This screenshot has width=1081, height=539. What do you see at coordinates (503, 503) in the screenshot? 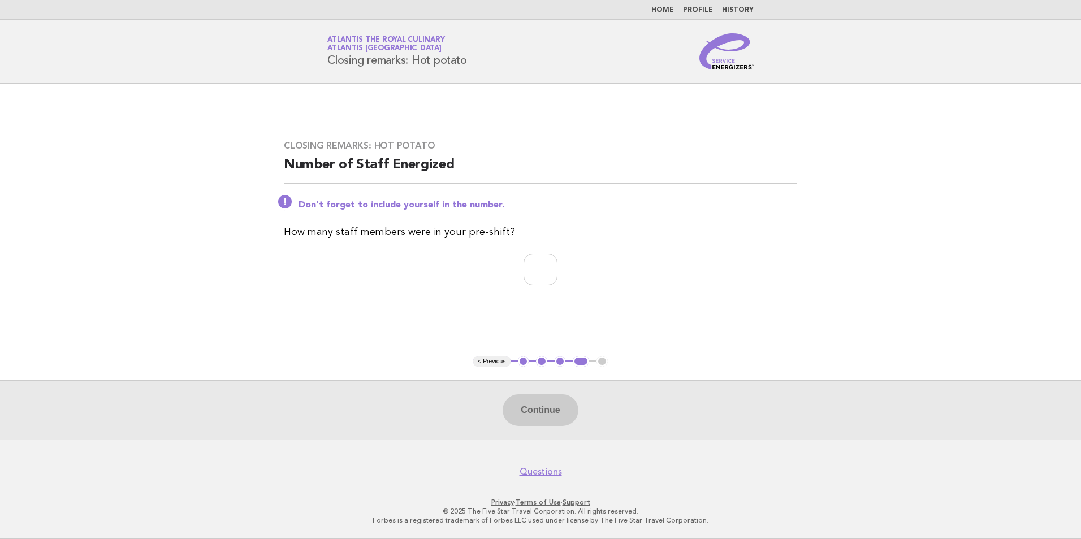
I see `a: Privacy` at bounding box center [503, 503].